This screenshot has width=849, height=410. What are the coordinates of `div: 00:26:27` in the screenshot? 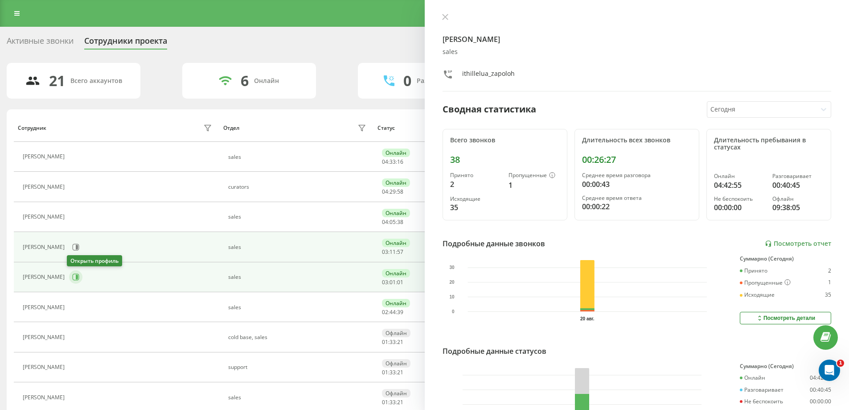 It's located at (637, 160).